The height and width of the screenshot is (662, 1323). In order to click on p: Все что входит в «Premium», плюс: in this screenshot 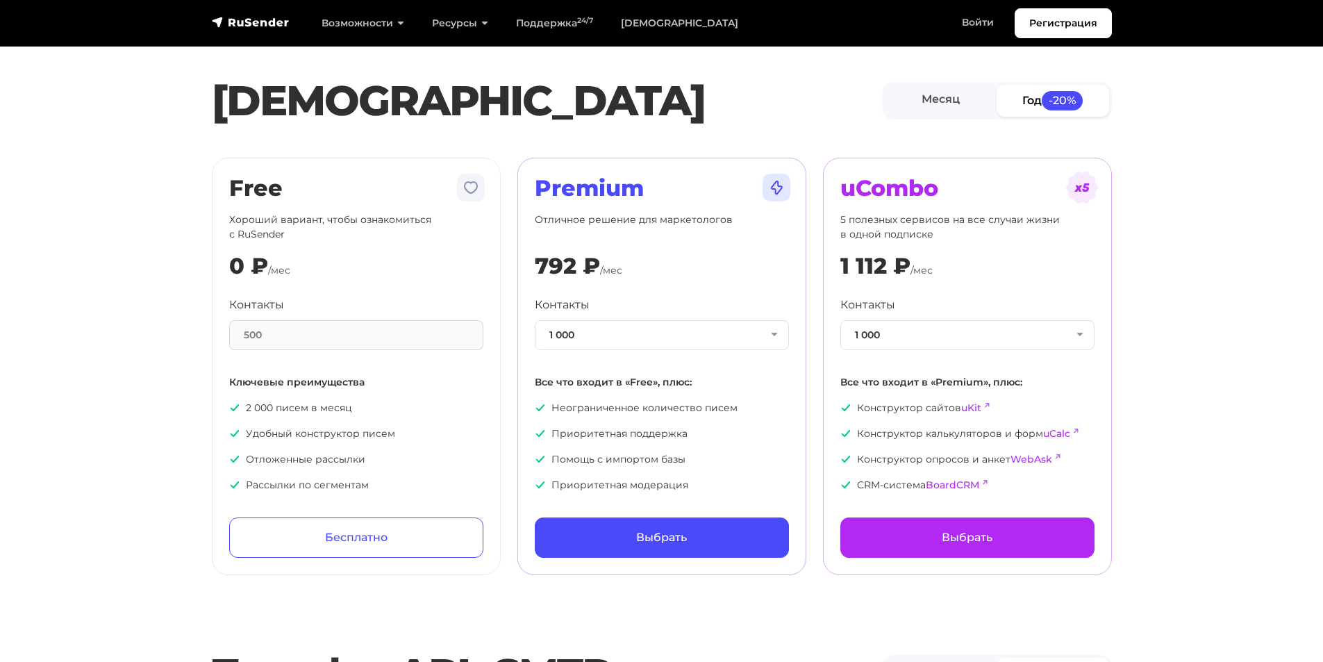, I will do `click(967, 382)`.